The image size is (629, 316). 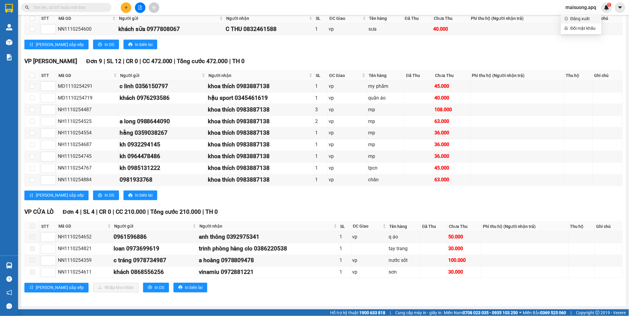 I want to click on div: 45.000, so click(x=451, y=168).